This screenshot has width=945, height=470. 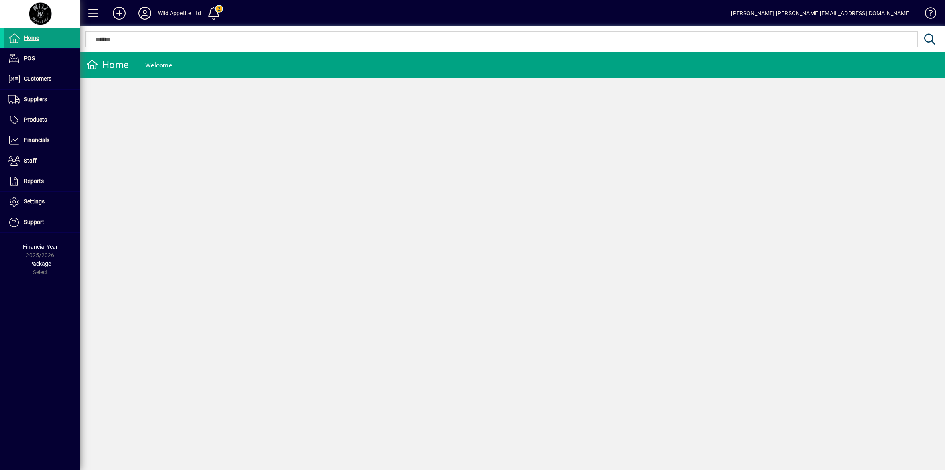 I want to click on span: Products, so click(x=35, y=120).